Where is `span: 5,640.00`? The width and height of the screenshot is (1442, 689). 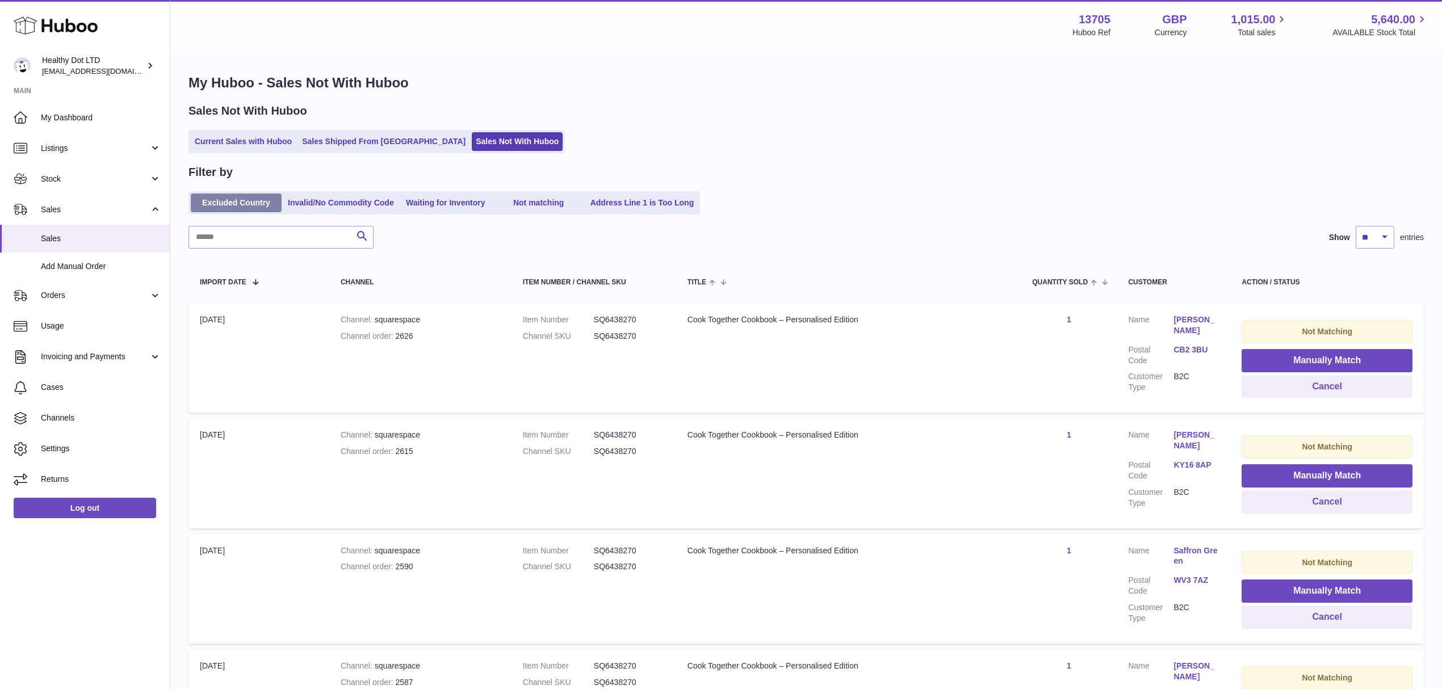
span: 5,640.00 is located at coordinates (1393, 19).